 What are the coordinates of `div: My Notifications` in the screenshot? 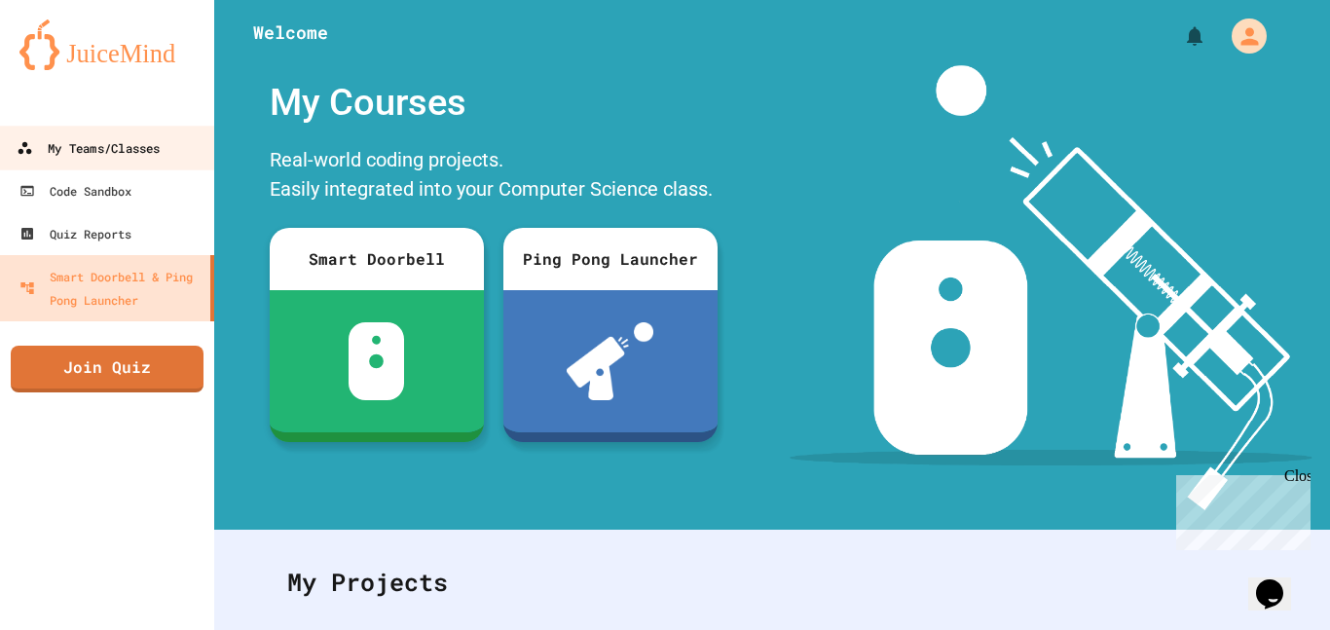 It's located at (1179, 36).